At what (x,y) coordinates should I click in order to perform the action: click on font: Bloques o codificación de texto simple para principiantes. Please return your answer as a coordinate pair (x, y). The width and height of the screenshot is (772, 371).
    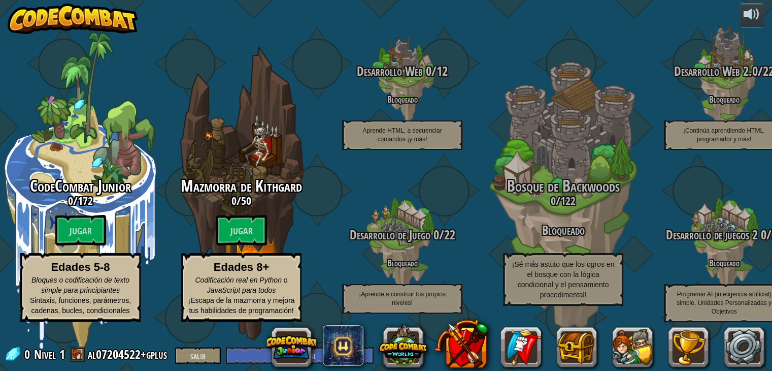
    Looking at the image, I should click on (80, 285).